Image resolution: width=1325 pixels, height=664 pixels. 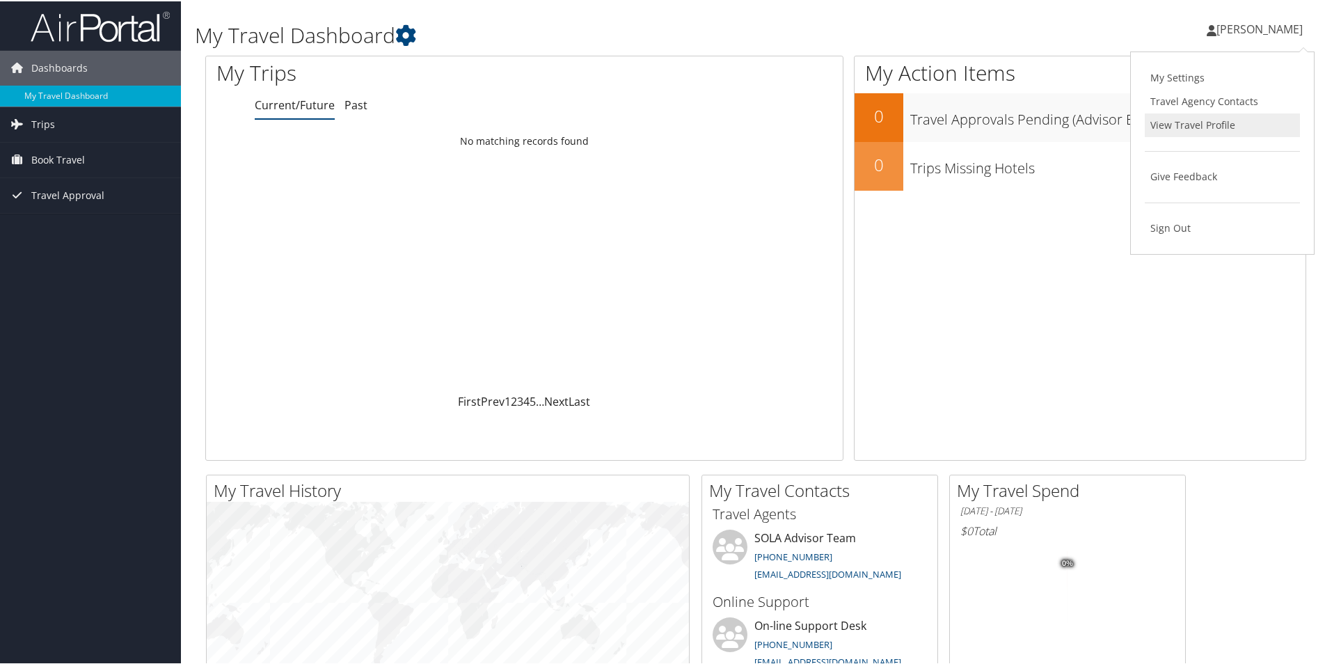 I want to click on a: 1, so click(x=507, y=400).